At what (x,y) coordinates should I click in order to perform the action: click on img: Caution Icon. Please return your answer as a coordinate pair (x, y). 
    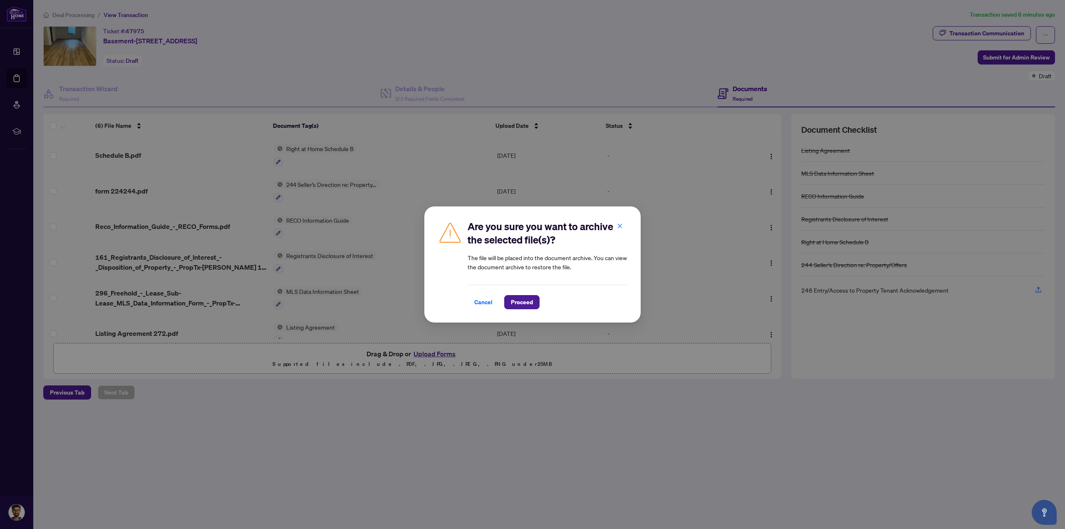
    Looking at the image, I should click on (450, 232).